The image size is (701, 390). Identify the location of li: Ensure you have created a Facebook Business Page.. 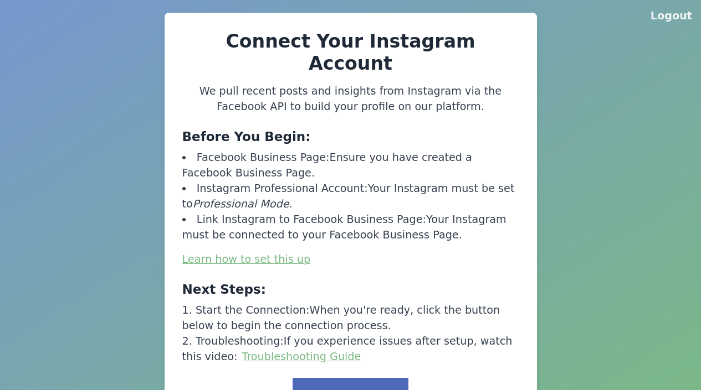
(351, 166).